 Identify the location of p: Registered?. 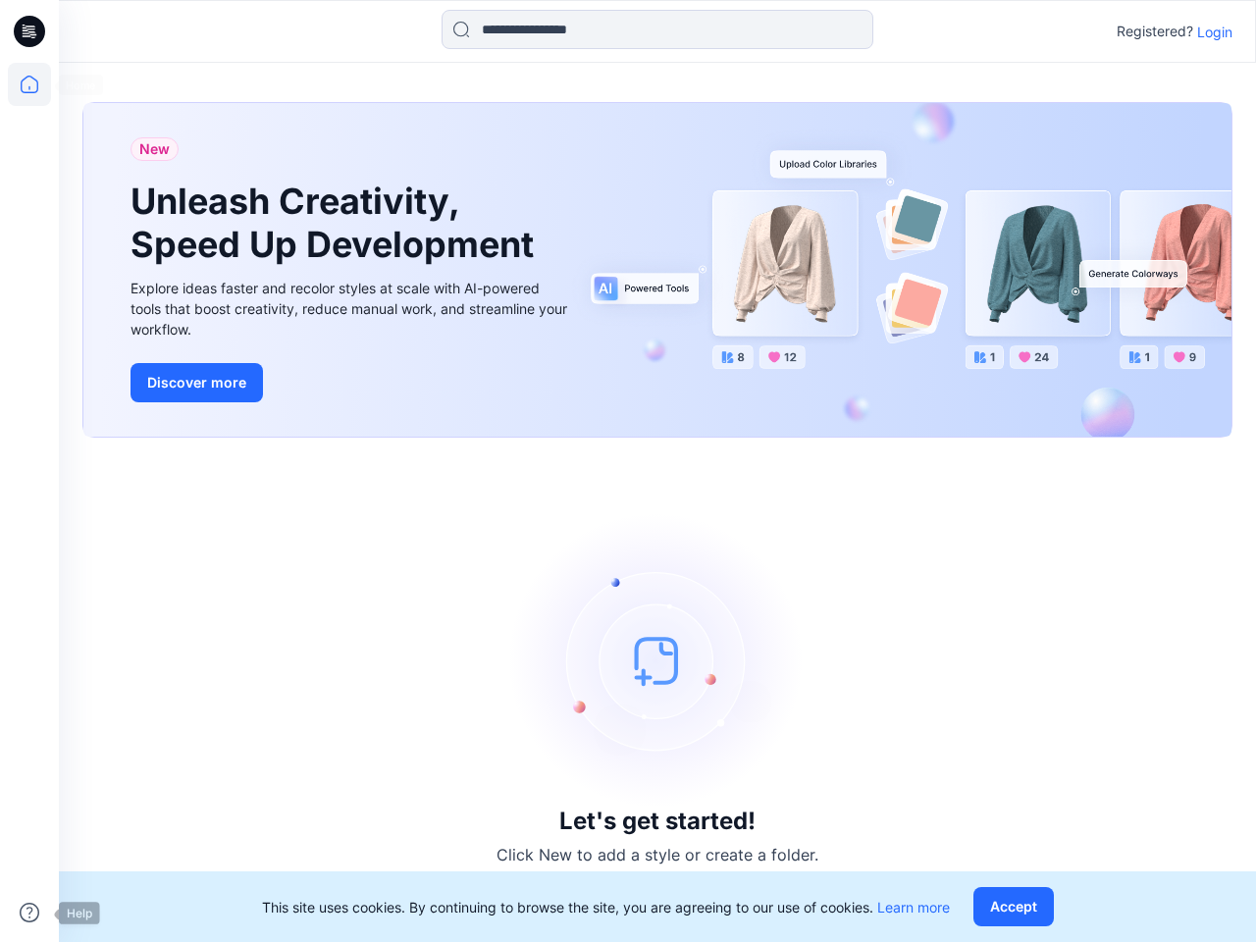
(1155, 31).